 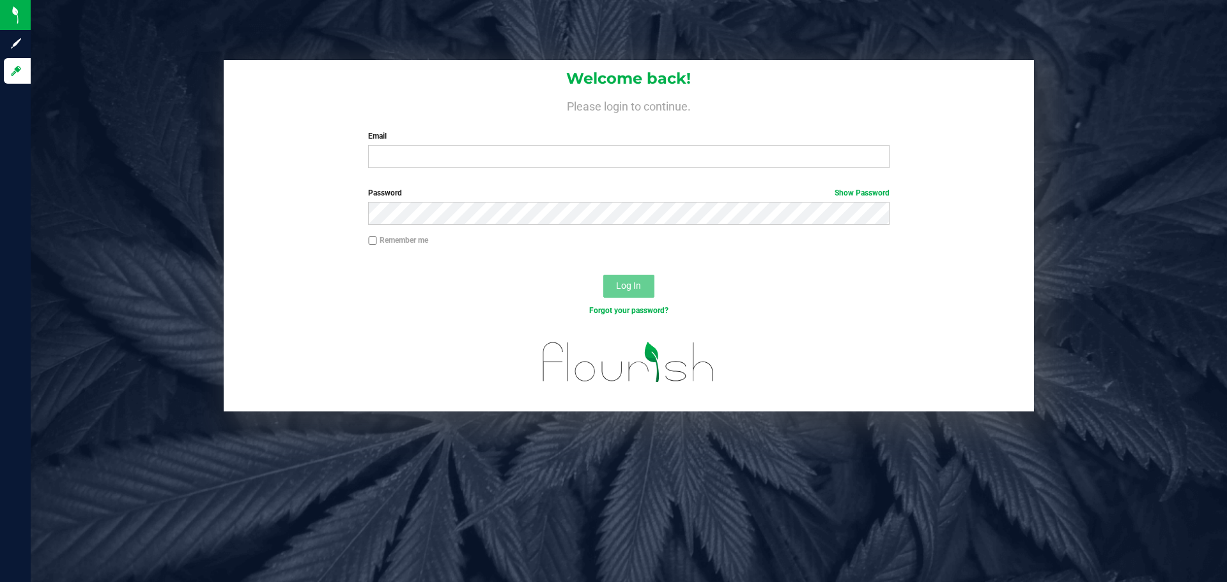 I want to click on h4: Please login to continue., so click(x=629, y=105).